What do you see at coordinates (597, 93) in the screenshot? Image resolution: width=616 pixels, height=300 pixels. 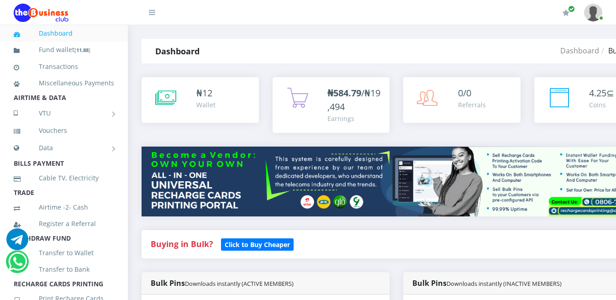 I see `span: 4.25` at bounding box center [597, 93].